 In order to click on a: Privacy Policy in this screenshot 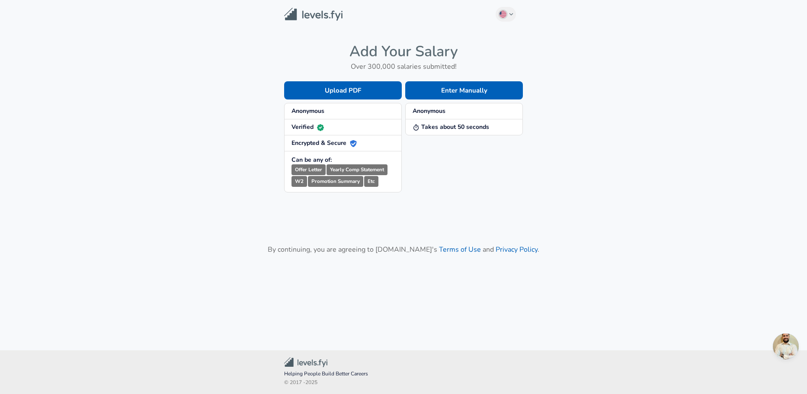, I will do `click(516, 249)`.